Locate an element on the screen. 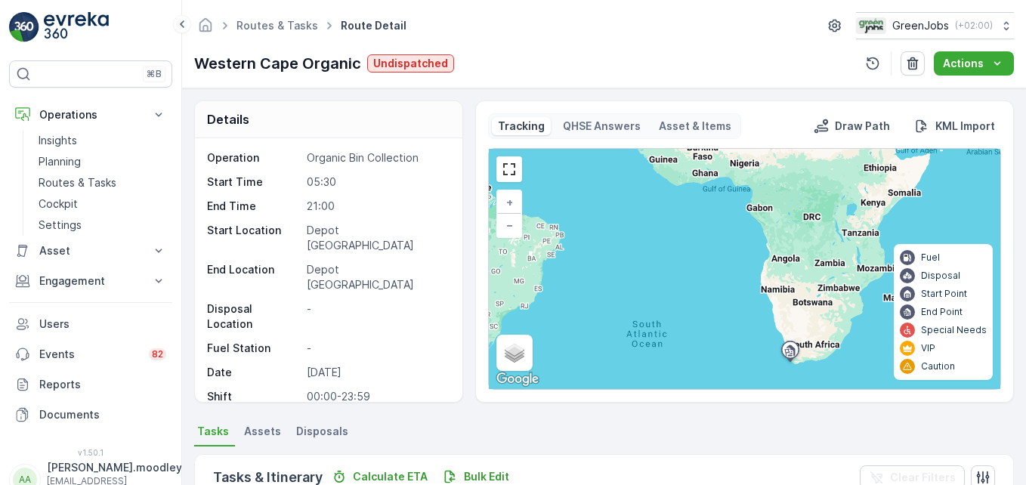 Image resolution: width=1026 pixels, height=485 pixels. p: Disposal is located at coordinates (940, 276).